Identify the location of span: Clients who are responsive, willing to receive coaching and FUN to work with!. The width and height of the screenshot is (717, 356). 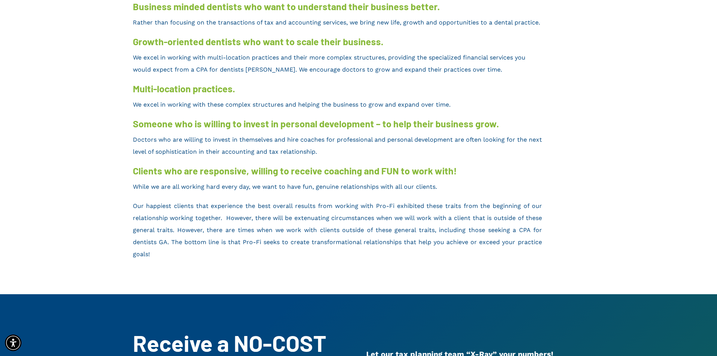
(295, 171).